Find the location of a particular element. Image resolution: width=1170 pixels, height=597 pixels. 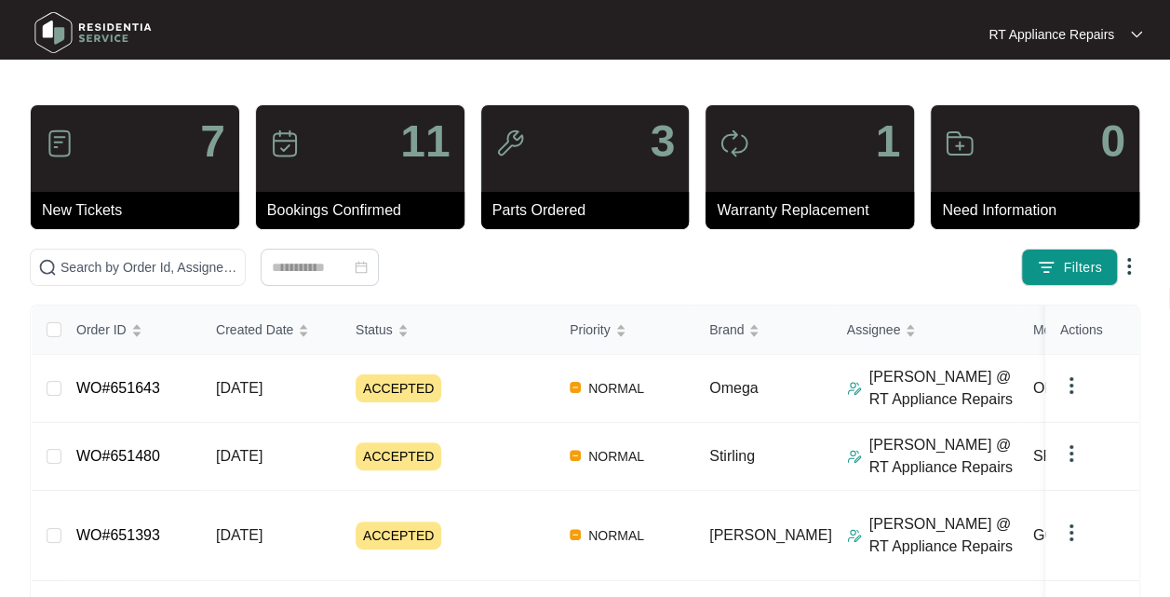

p: 0 is located at coordinates (1112, 141).